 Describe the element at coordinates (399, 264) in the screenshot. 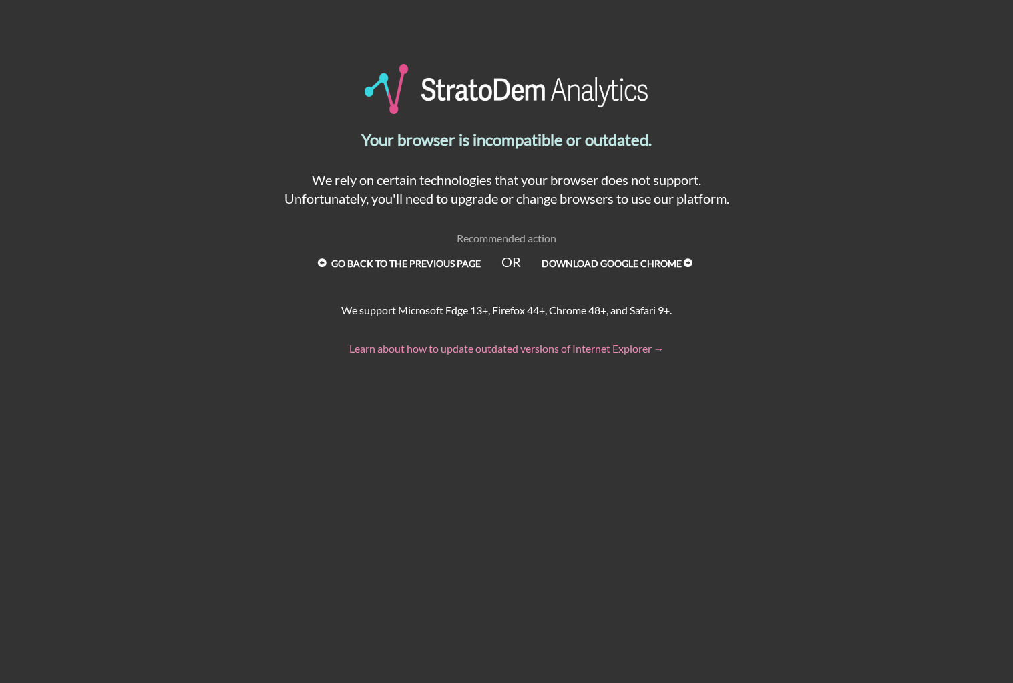

I see `a: Go back to the previous page` at that location.